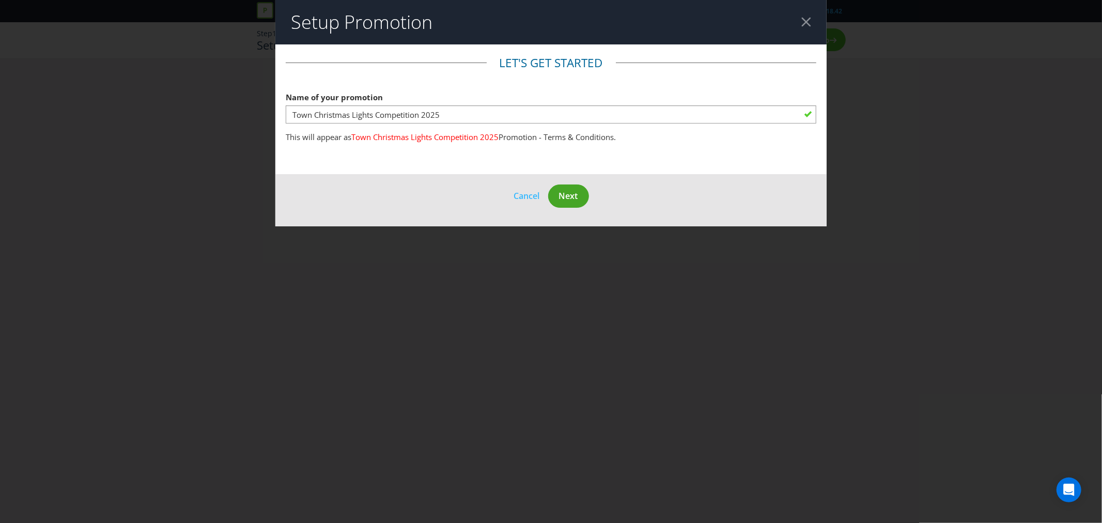  Describe the element at coordinates (1069, 490) in the screenshot. I see `div: Open Intercom Messenger` at that location.